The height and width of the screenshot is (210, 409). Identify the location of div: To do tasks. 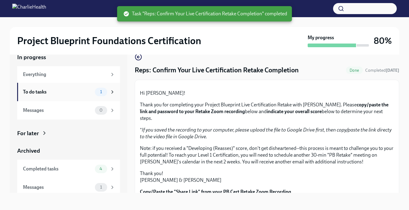
(58, 92).